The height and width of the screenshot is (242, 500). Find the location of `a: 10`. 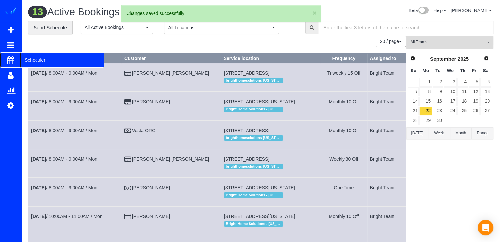

a: 10 is located at coordinates (450, 92).